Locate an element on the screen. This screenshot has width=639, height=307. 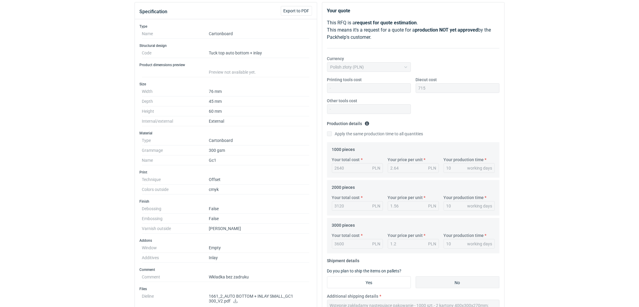
label: Currency is located at coordinates (336, 59).